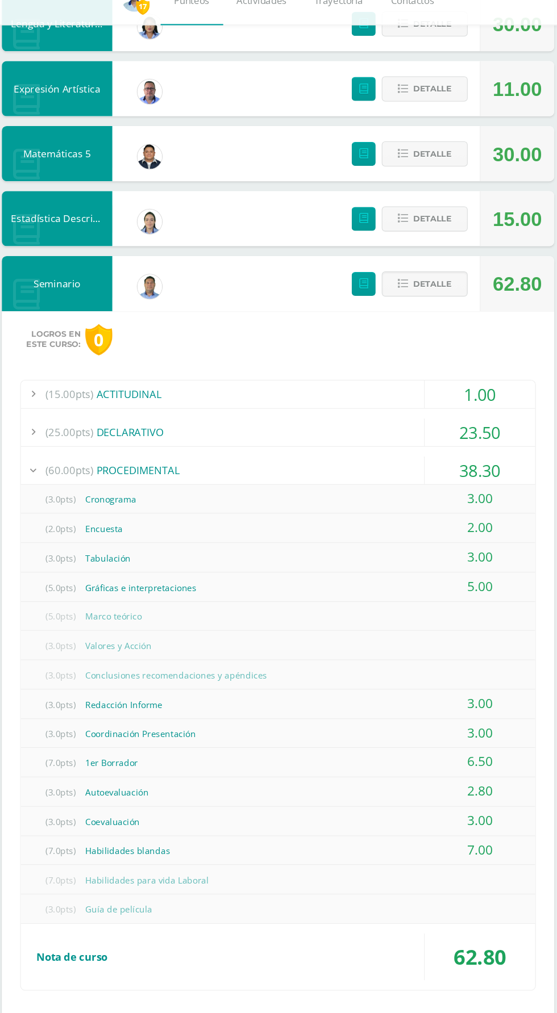 Image resolution: width=557 pixels, height=1013 pixels. Describe the element at coordinates (112, 370) in the screenshot. I see `div: 0` at that location.